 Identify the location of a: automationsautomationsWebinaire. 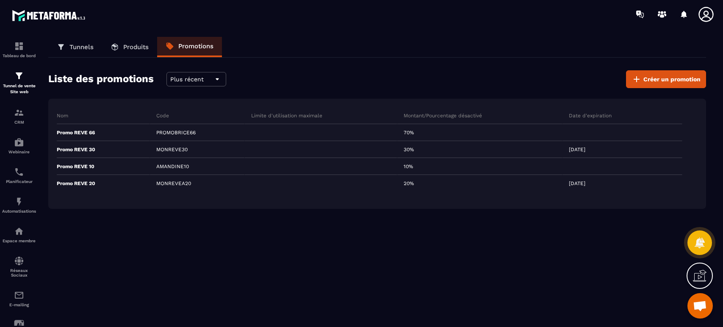
(19, 146).